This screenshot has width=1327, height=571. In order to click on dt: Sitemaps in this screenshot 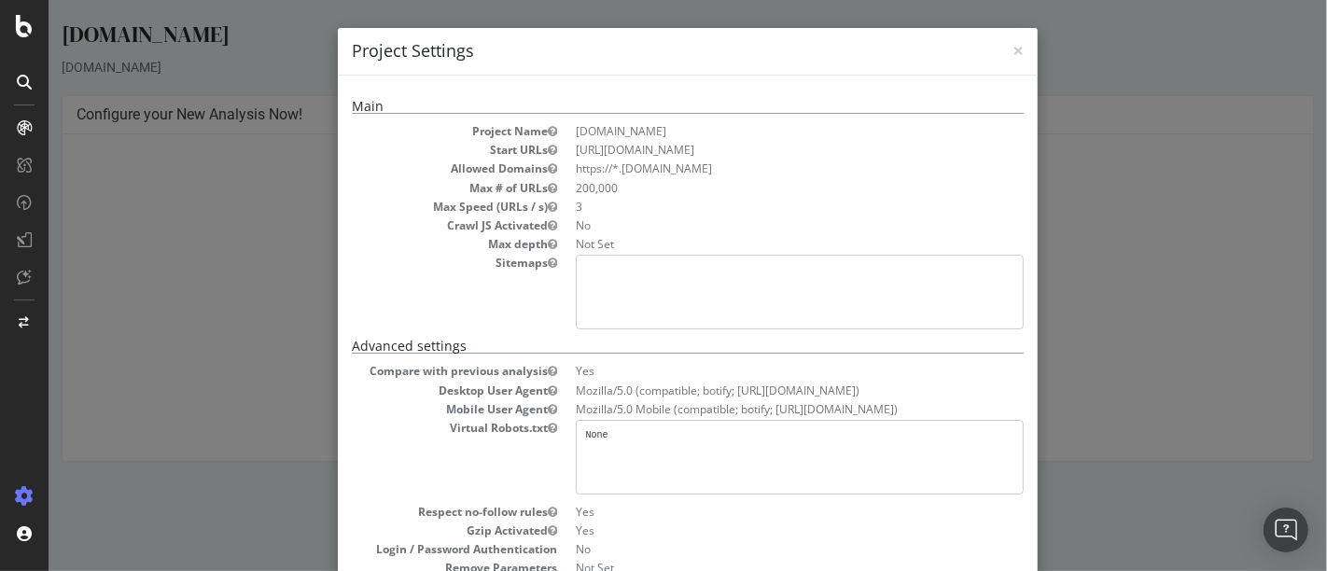, I will do `click(406, 262)`.